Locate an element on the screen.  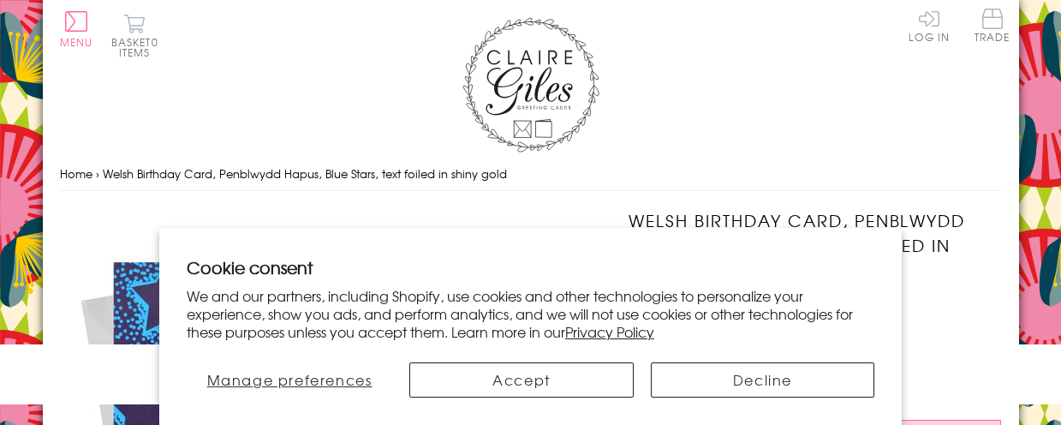
p: We and our partners, including Shopify, use cookies and other technologies to personalize your ex... is located at coordinates (530, 313).